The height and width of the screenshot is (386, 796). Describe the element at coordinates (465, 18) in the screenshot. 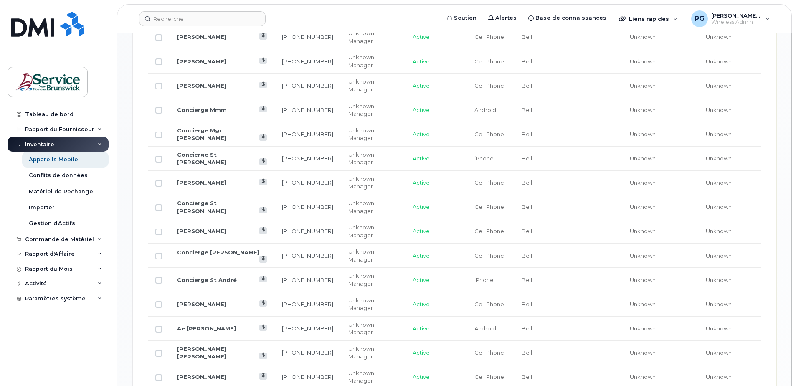

I see `span: Soutien` at that location.